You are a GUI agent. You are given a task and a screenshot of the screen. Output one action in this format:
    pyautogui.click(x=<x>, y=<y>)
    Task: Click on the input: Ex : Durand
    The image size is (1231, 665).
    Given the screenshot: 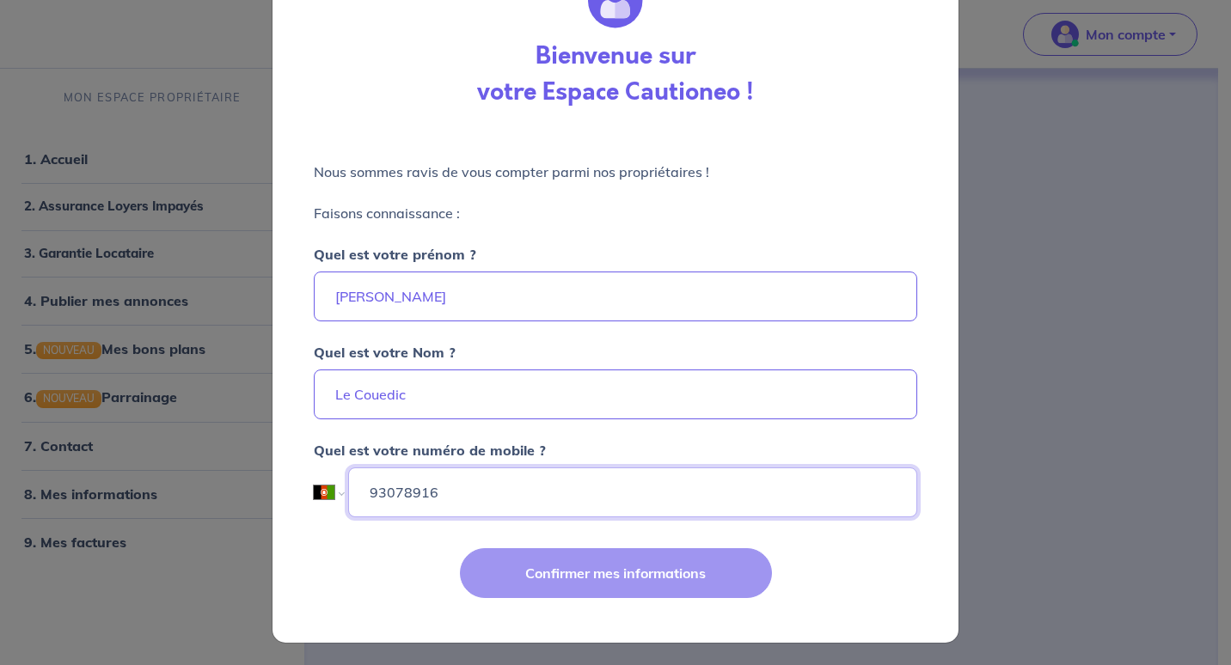 What is the action you would take?
    pyautogui.click(x=616, y=395)
    